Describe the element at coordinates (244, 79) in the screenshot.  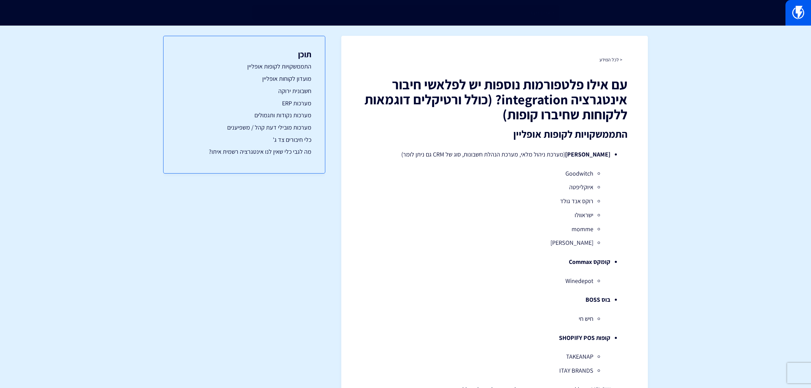
I see `a: מועדון לקוחות אופליין` at that location.